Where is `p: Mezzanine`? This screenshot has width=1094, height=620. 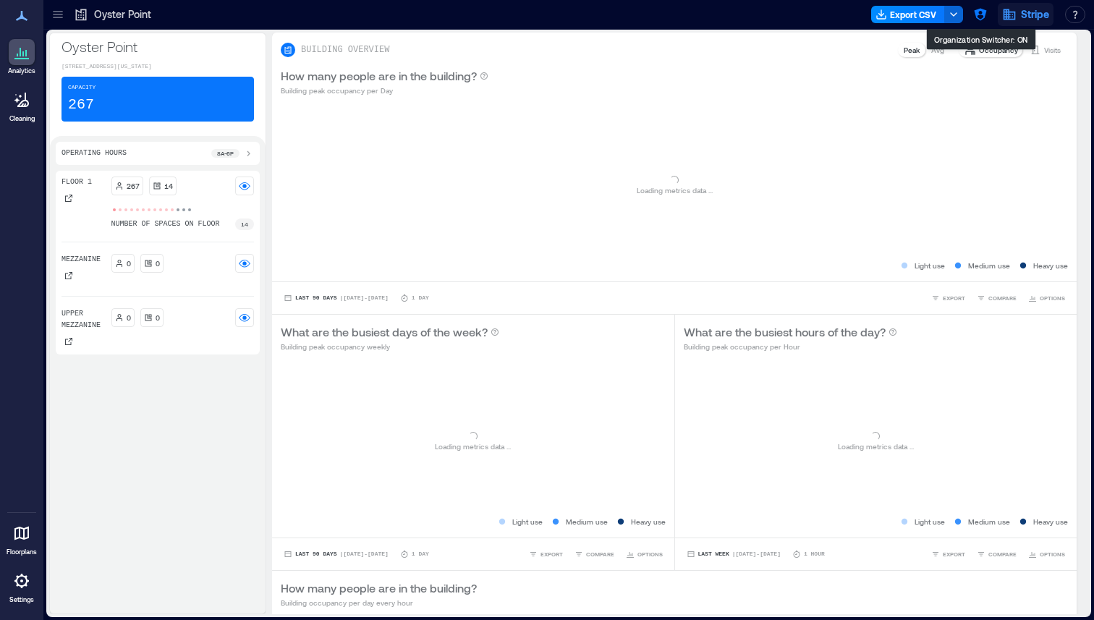 p: Mezzanine is located at coordinates (81, 260).